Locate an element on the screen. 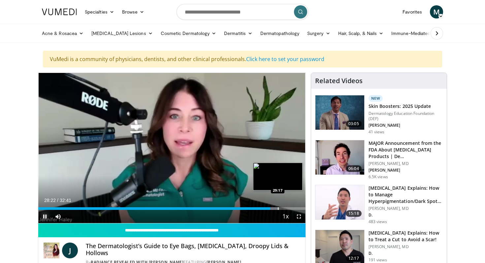 The width and height of the screenshot is (485, 263). span: 28:22 is located at coordinates (50, 200).